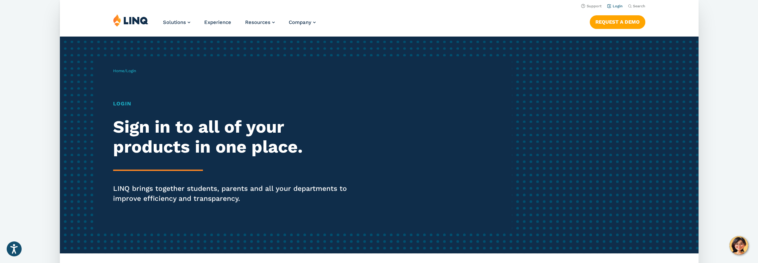 The height and width of the screenshot is (263, 758). I want to click on h2: Sign in to all of your products in one place., so click(236, 137).